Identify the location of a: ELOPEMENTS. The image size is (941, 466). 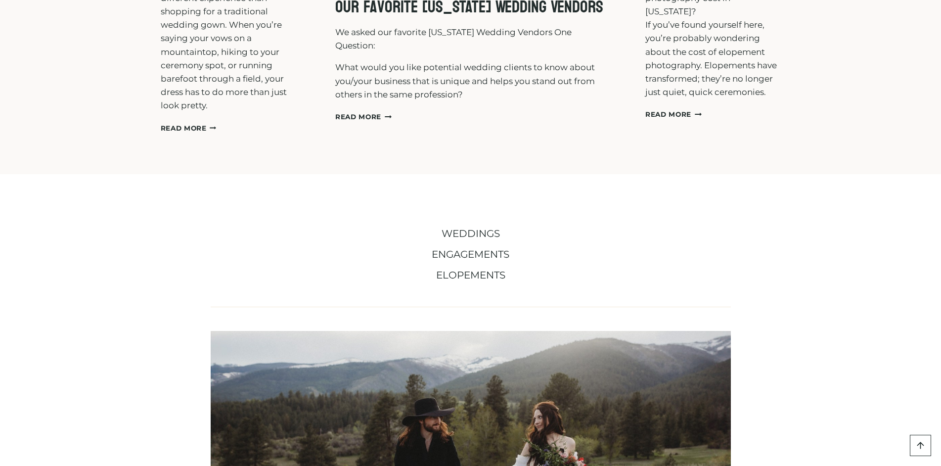
(471, 275).